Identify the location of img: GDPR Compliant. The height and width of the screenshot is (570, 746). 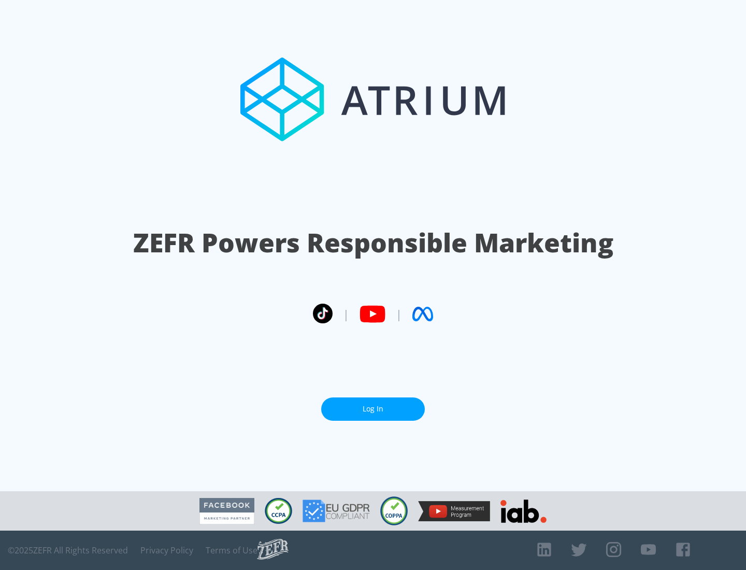
(336, 511).